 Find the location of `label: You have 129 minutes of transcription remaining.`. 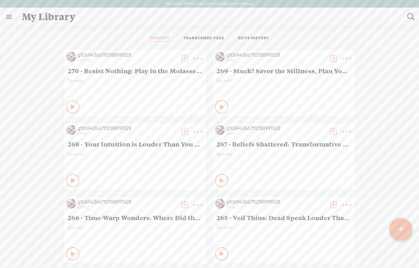

label: You have 129 minutes of transcription remaining. is located at coordinates (209, 4).